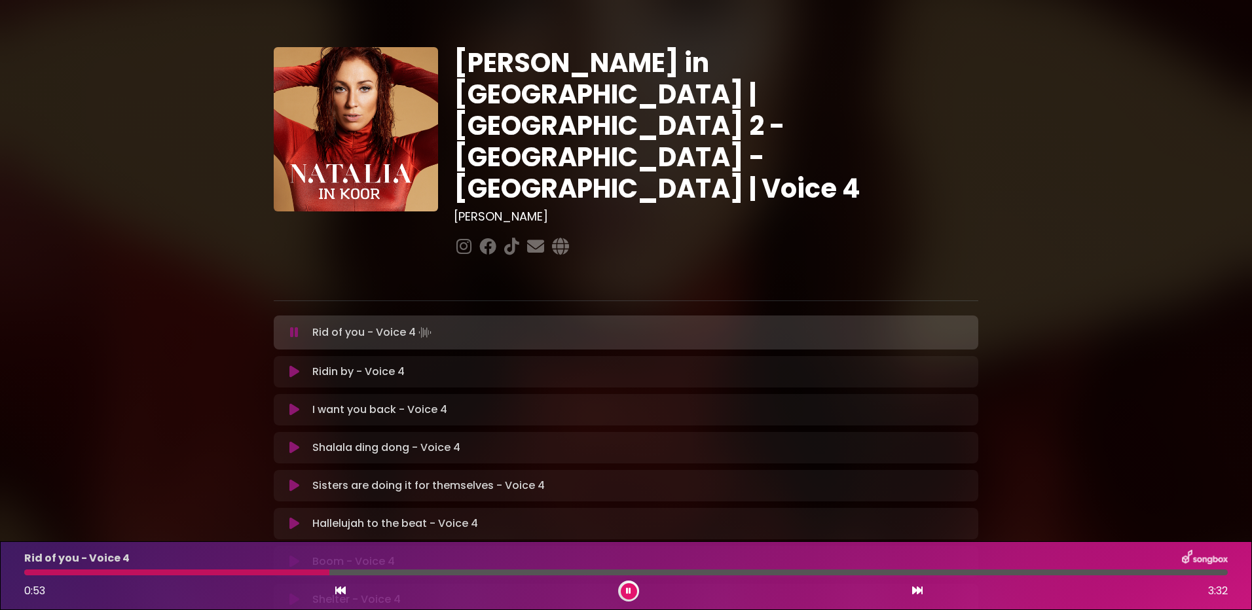 The image size is (1252, 610). What do you see at coordinates (386, 448) in the screenshot?
I see `p: Shalala ding dong - Voice 4` at bounding box center [386, 448].